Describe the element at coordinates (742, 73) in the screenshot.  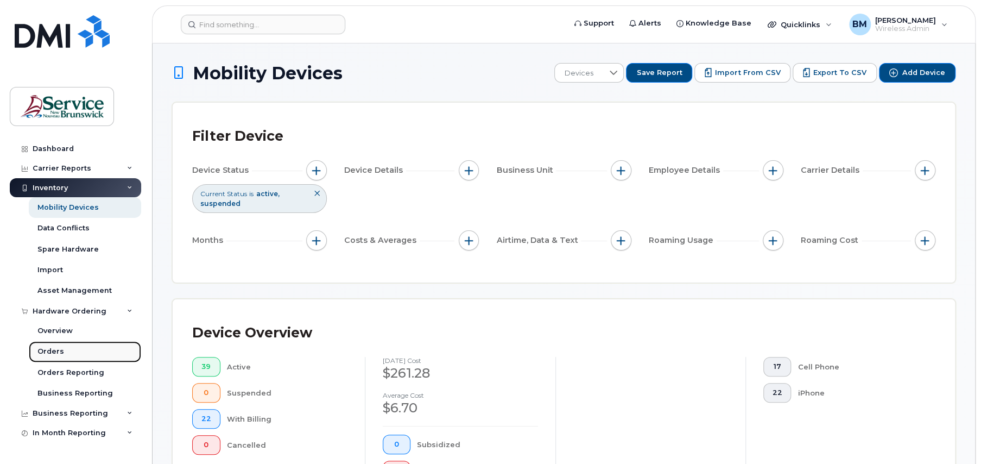
I see `button: Import from CSV` at that location.